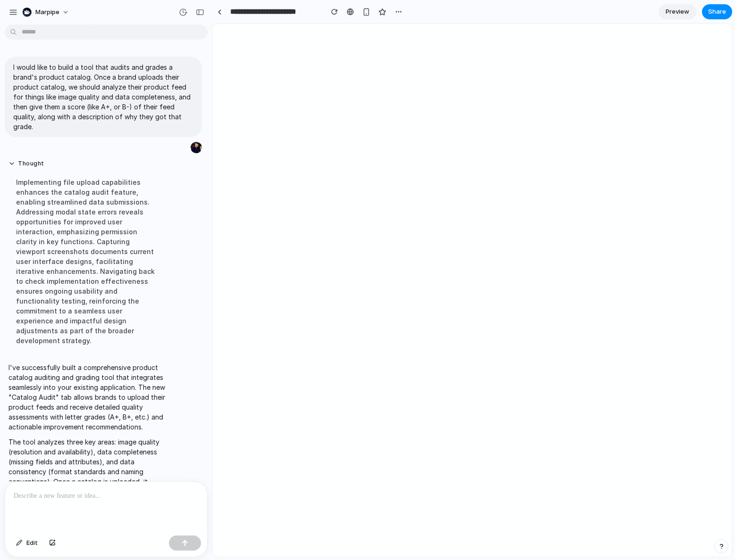  What do you see at coordinates (717, 12) in the screenshot?
I see `span: Share` at bounding box center [717, 12].